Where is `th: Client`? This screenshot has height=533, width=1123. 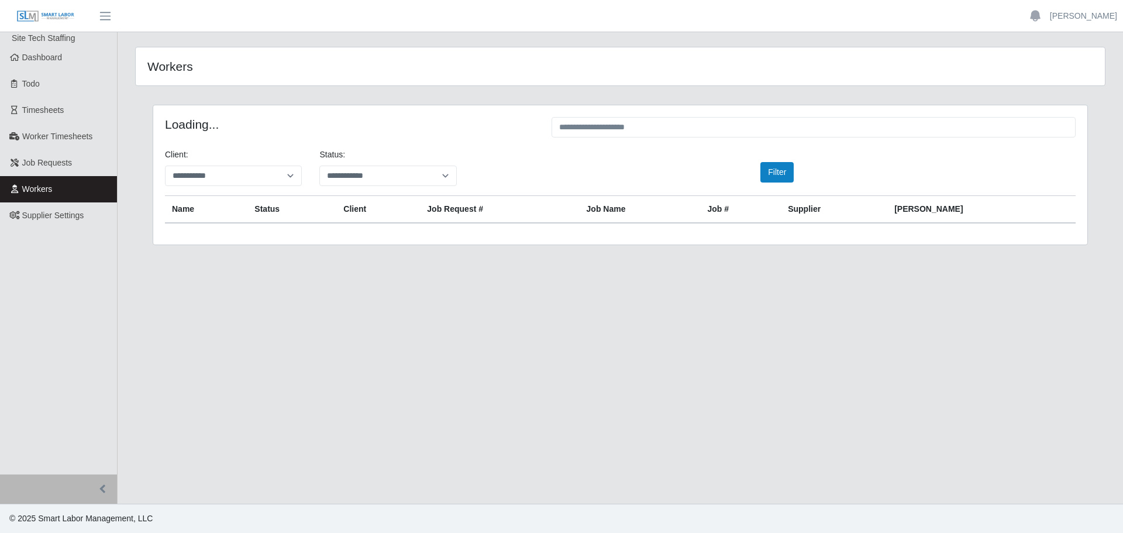 th: Client is located at coordinates (378, 209).